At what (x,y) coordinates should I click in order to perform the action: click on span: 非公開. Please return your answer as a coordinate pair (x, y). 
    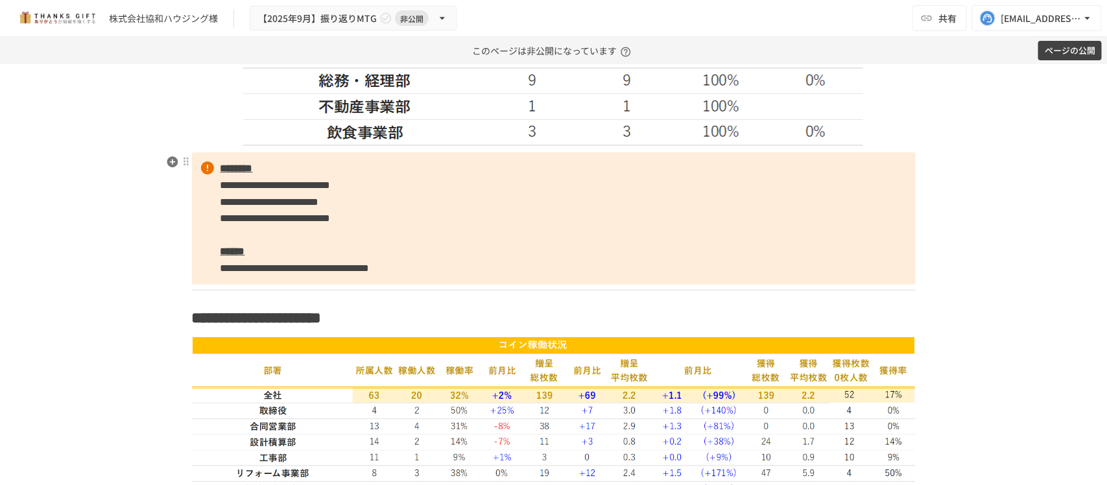
    Looking at the image, I should click on (412, 18).